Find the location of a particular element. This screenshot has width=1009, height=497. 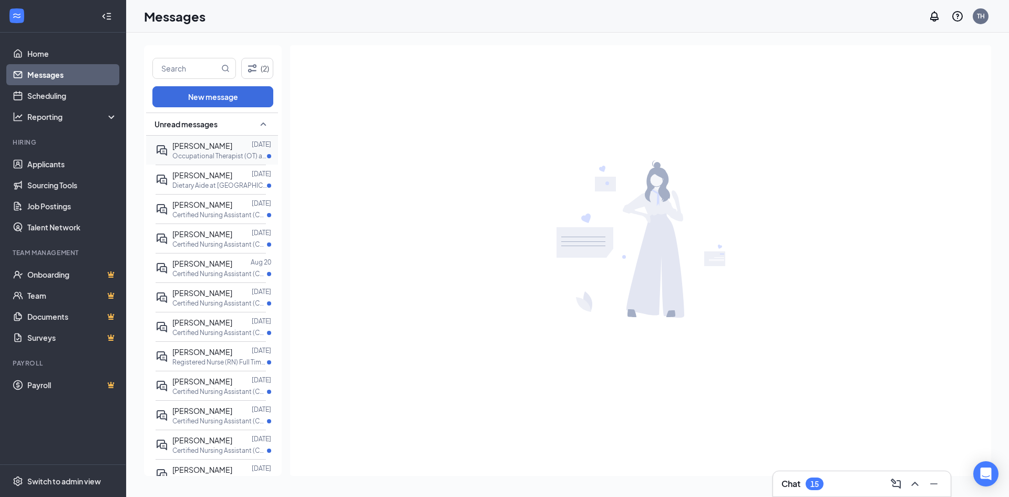

a: Job Postings is located at coordinates (72, 206).